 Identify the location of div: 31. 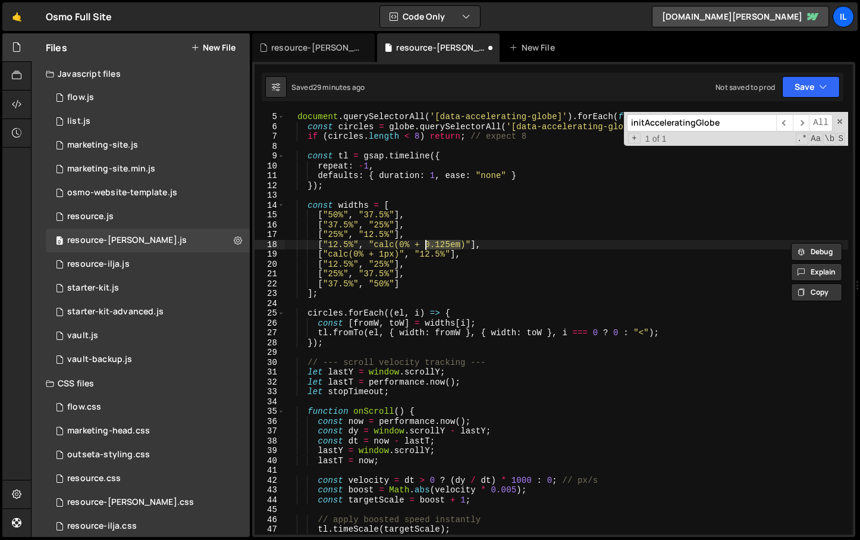
(269, 372).